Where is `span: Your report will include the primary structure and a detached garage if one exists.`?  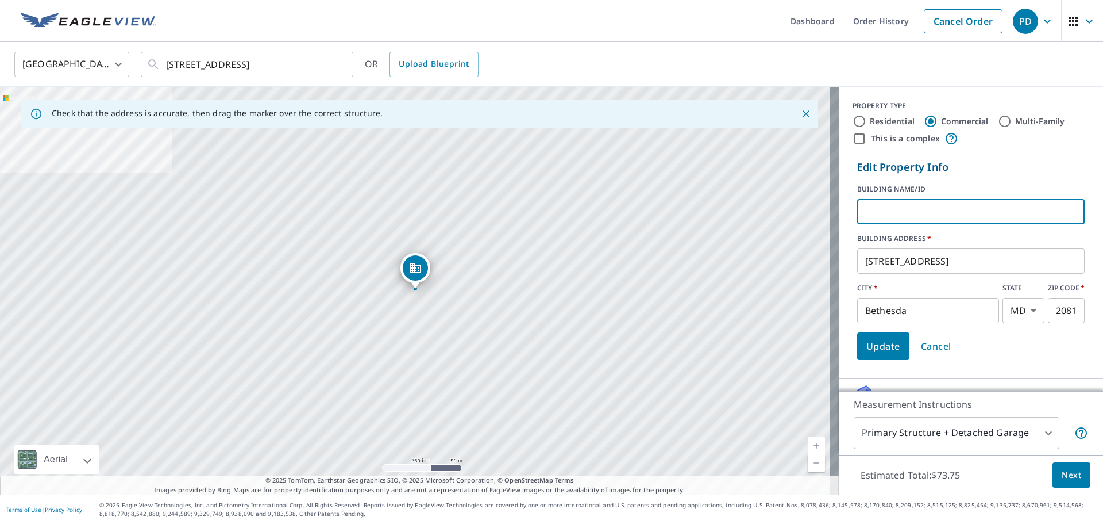 span: Your report will include the primary structure and a detached garage if one exists. is located at coordinates (1081, 433).